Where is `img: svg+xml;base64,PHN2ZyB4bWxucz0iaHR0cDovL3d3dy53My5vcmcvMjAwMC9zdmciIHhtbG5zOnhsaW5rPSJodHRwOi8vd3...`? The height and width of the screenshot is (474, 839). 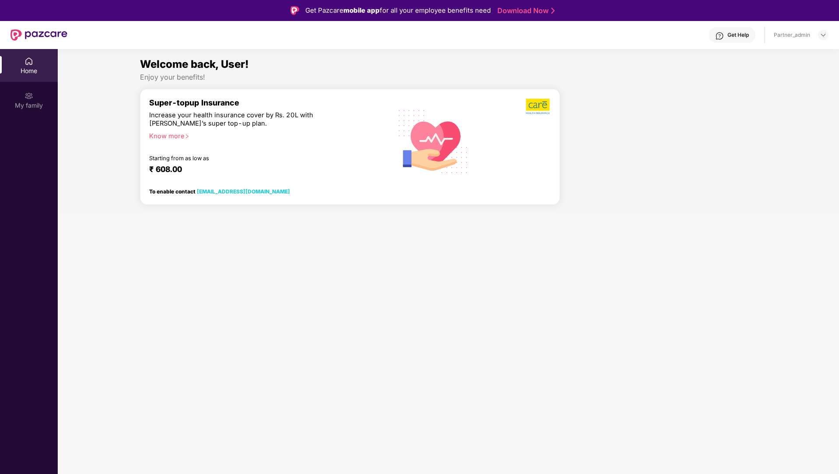 img: svg+xml;base64,PHN2ZyB4bWxucz0iaHR0cDovL3d3dy53My5vcmcvMjAwMC9zdmciIHhtbG5zOnhsaW5rPSJodHRwOi8vd3... is located at coordinates (433, 141).